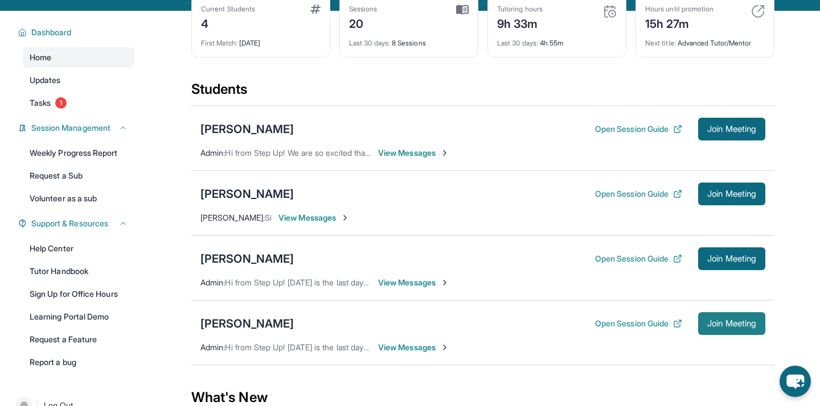  I want to click on span: First Match :, so click(219, 43).